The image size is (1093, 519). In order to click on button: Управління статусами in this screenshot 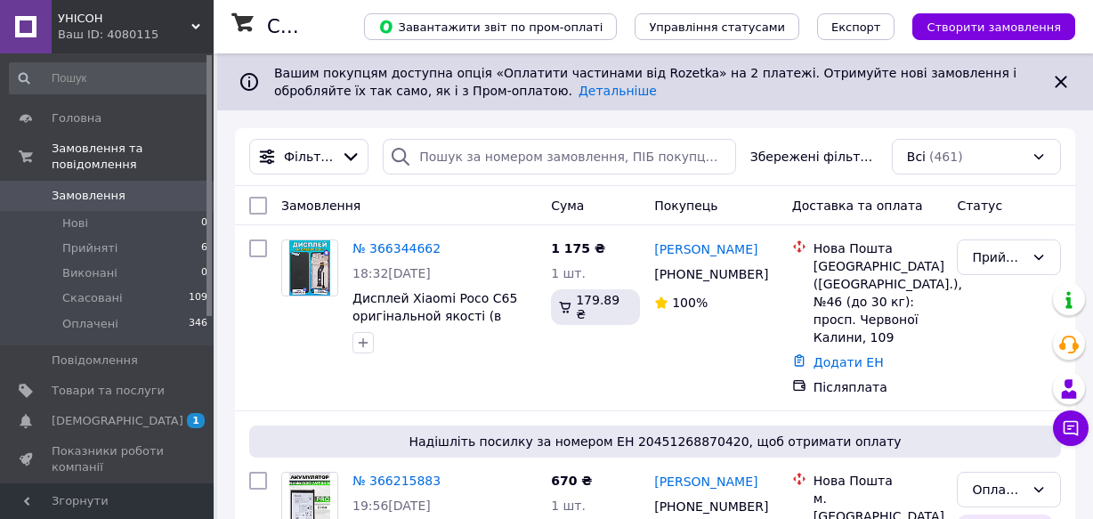, I will do `click(717, 27)`.